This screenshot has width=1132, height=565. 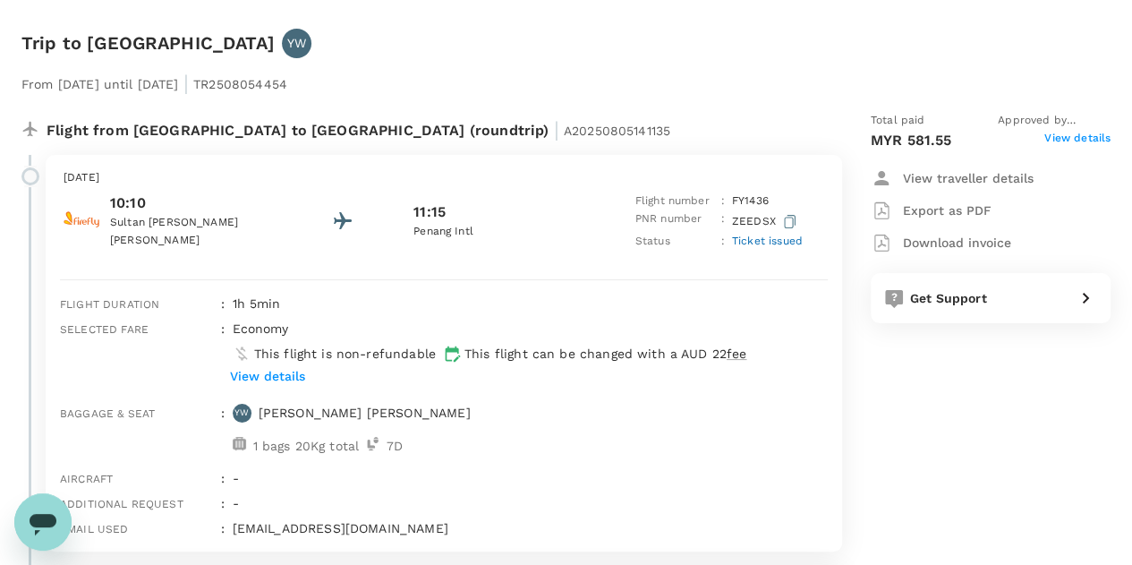 I want to click on button: Export as PDF, so click(x=931, y=210).